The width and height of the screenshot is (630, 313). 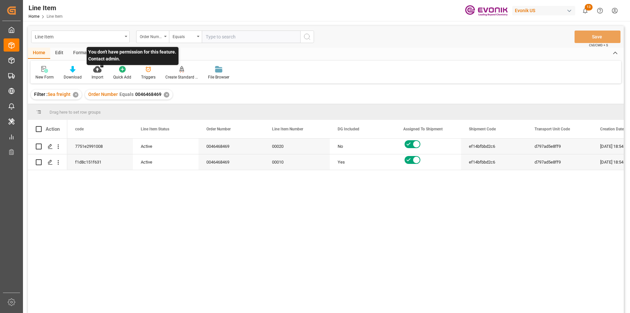 What do you see at coordinates (600, 11) in the screenshot?
I see `button: Help Center` at bounding box center [600, 11].